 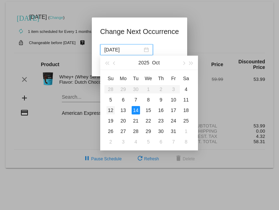 What do you see at coordinates (156, 63) in the screenshot?
I see `button: Oct` at bounding box center [156, 63].